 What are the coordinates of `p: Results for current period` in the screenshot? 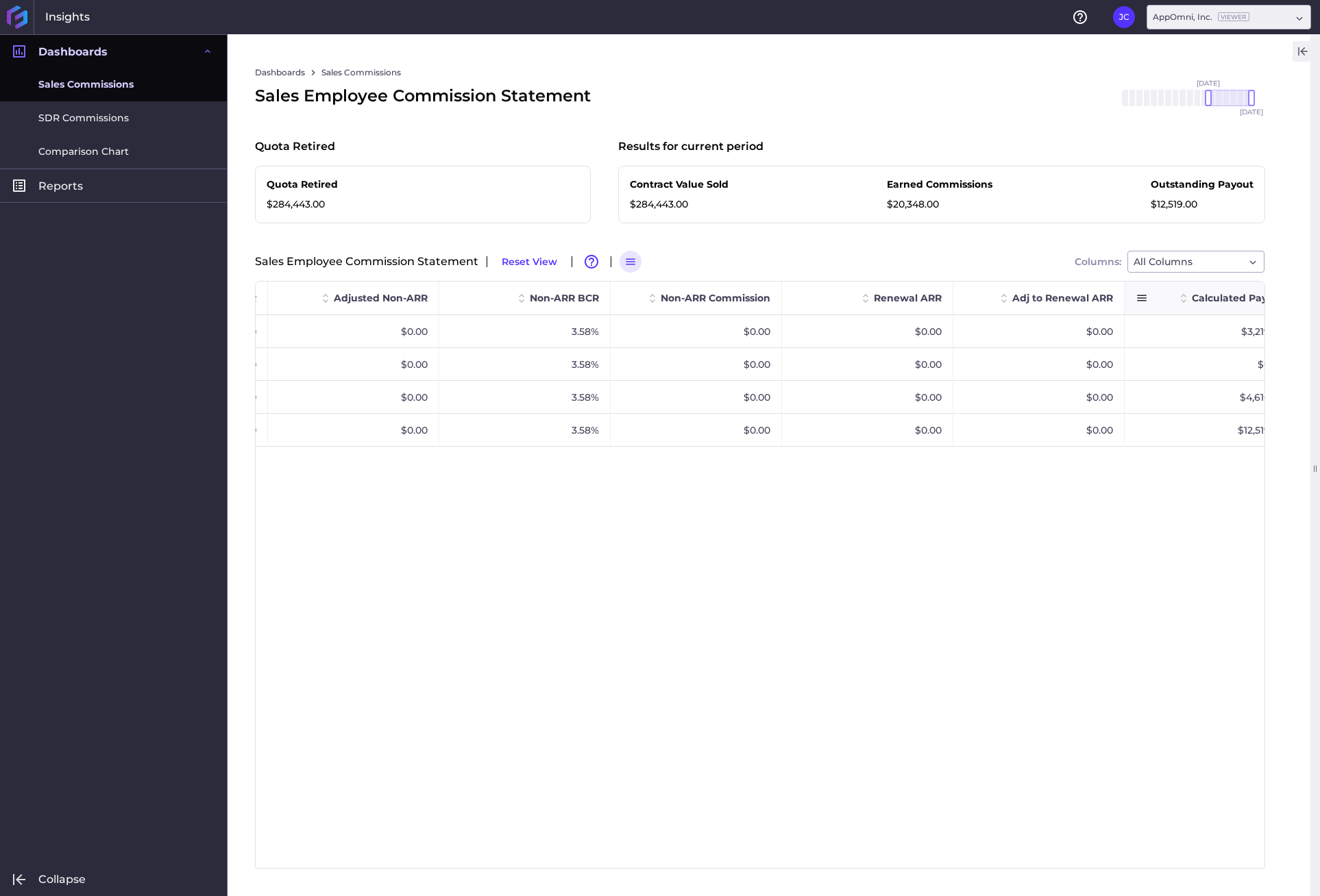 It's located at (691, 146).